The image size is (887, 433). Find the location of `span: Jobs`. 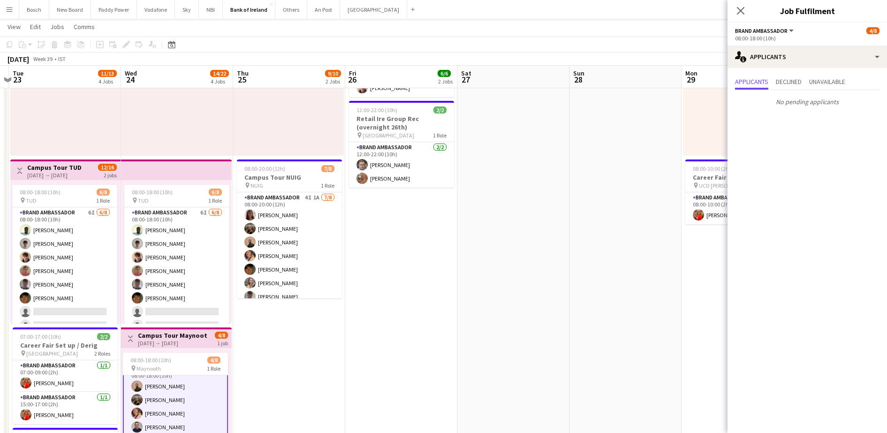

span: Jobs is located at coordinates (57, 27).